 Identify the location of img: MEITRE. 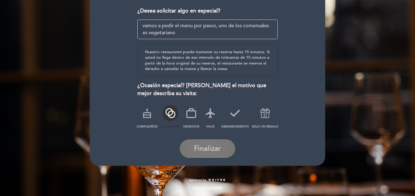
(217, 180).